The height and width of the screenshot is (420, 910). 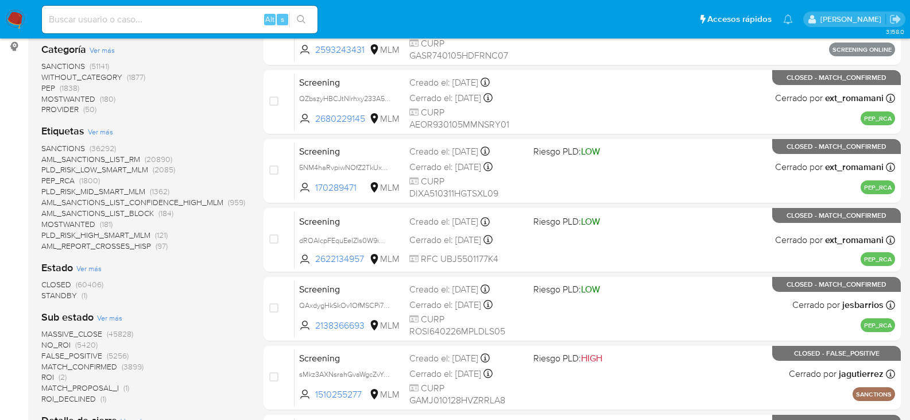 I want to click on span: s, so click(x=283, y=19).